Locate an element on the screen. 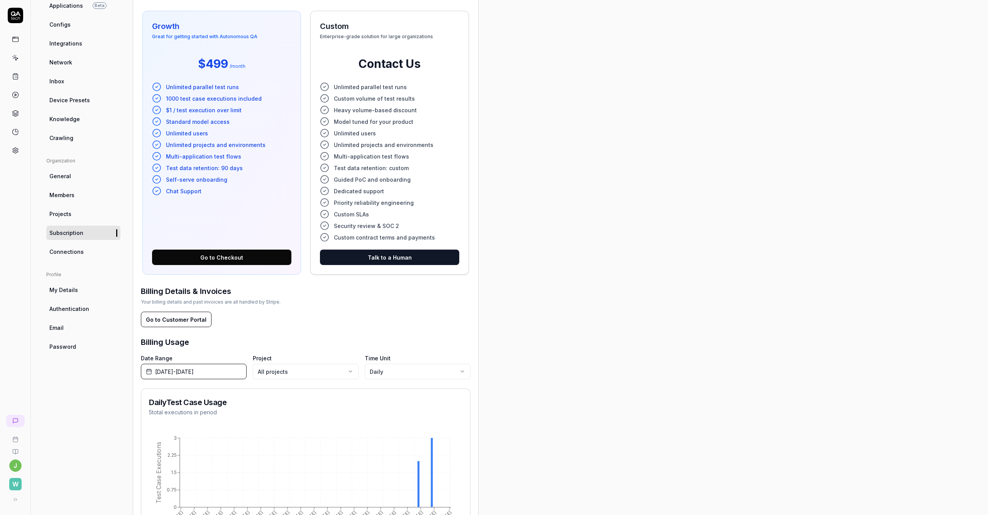  span: Guided PoC and onboarding is located at coordinates (372, 180).